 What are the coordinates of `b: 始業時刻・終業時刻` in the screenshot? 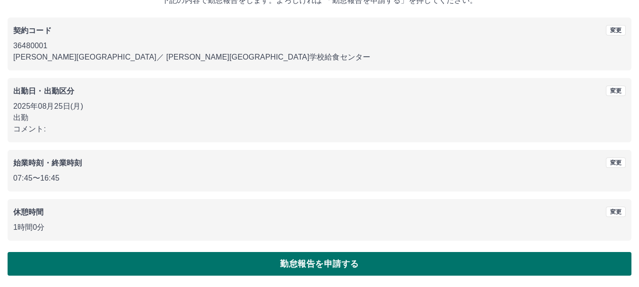 It's located at (47, 163).